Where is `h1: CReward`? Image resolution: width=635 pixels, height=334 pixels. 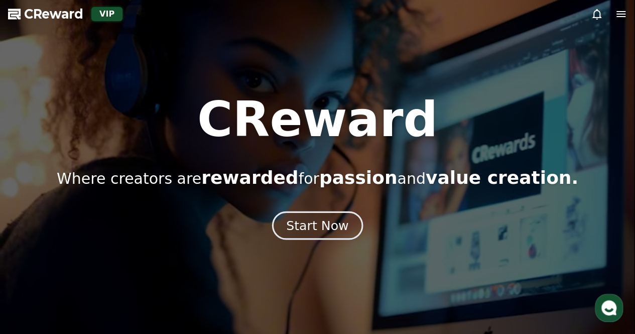 h1: CReward is located at coordinates (317, 119).